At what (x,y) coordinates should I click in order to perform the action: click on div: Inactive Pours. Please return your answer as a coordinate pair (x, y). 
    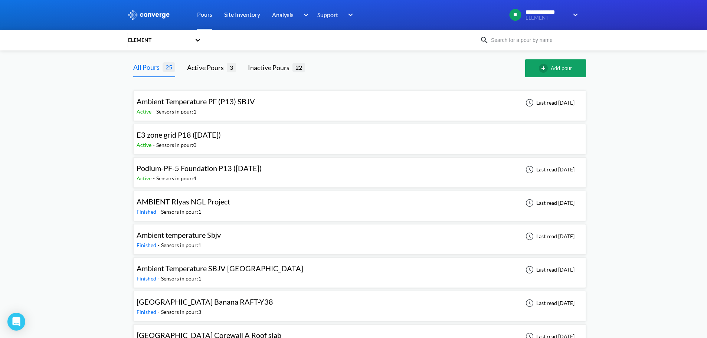
    Looking at the image, I should click on (270, 68).